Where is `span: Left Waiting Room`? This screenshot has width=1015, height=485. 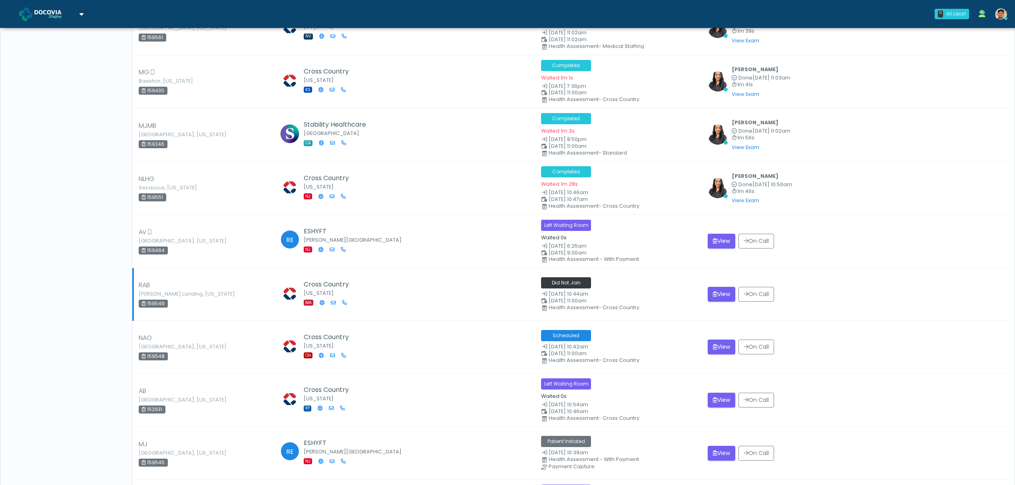 span: Left Waiting Room is located at coordinates (566, 225).